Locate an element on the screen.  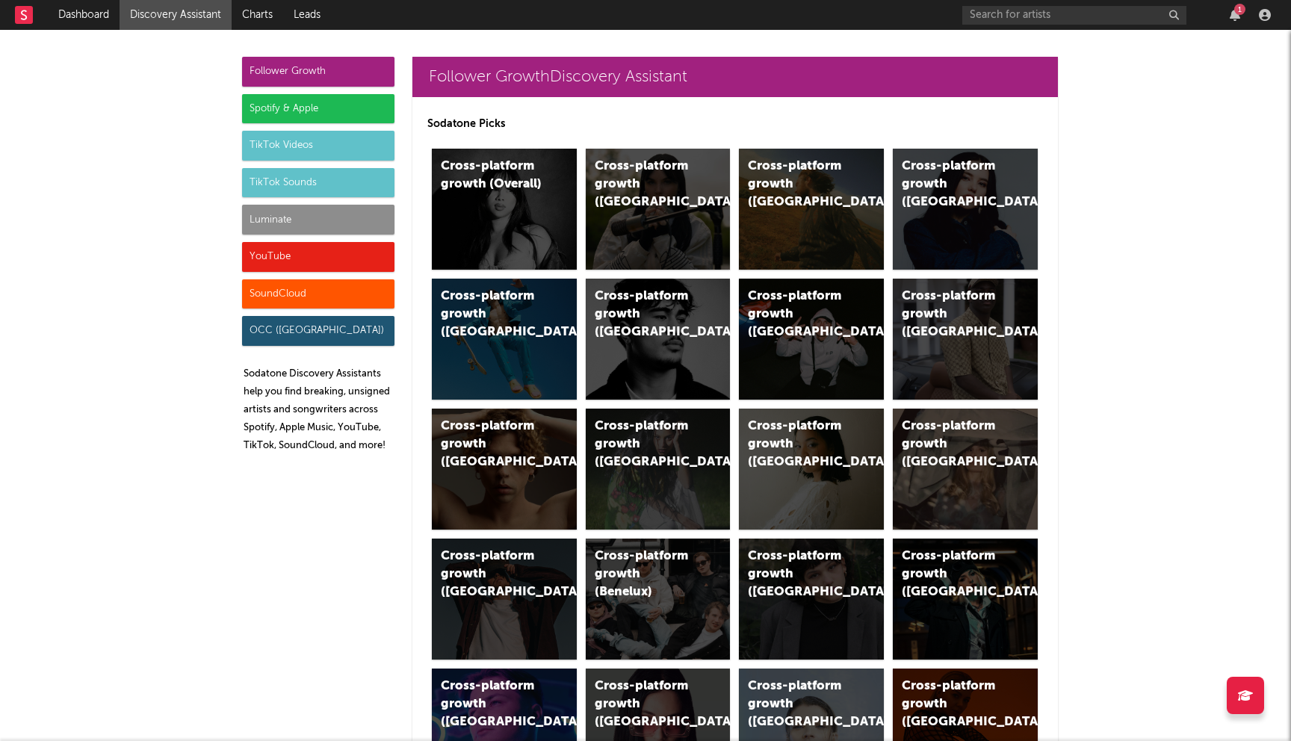
a: Cross-platform growth (Overall) is located at coordinates (504, 209).